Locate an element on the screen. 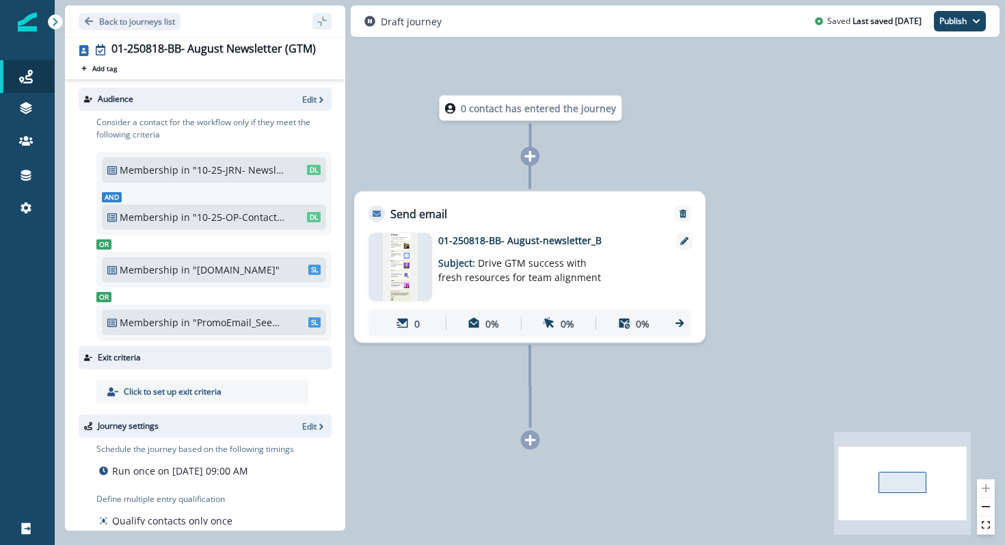 The width and height of the screenshot is (1005, 545). p: 0 is located at coordinates (417, 323).